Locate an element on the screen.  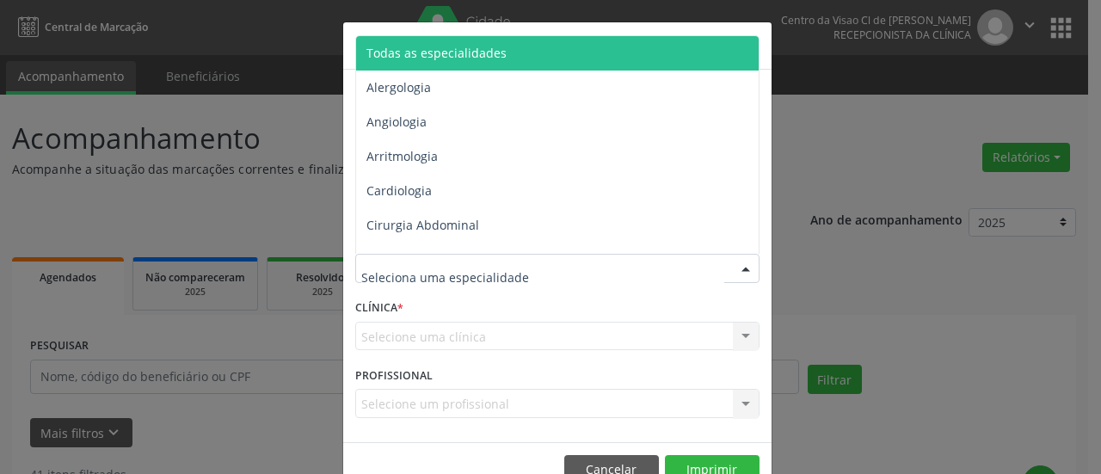
label: CLÍNICA is located at coordinates (379, 308).